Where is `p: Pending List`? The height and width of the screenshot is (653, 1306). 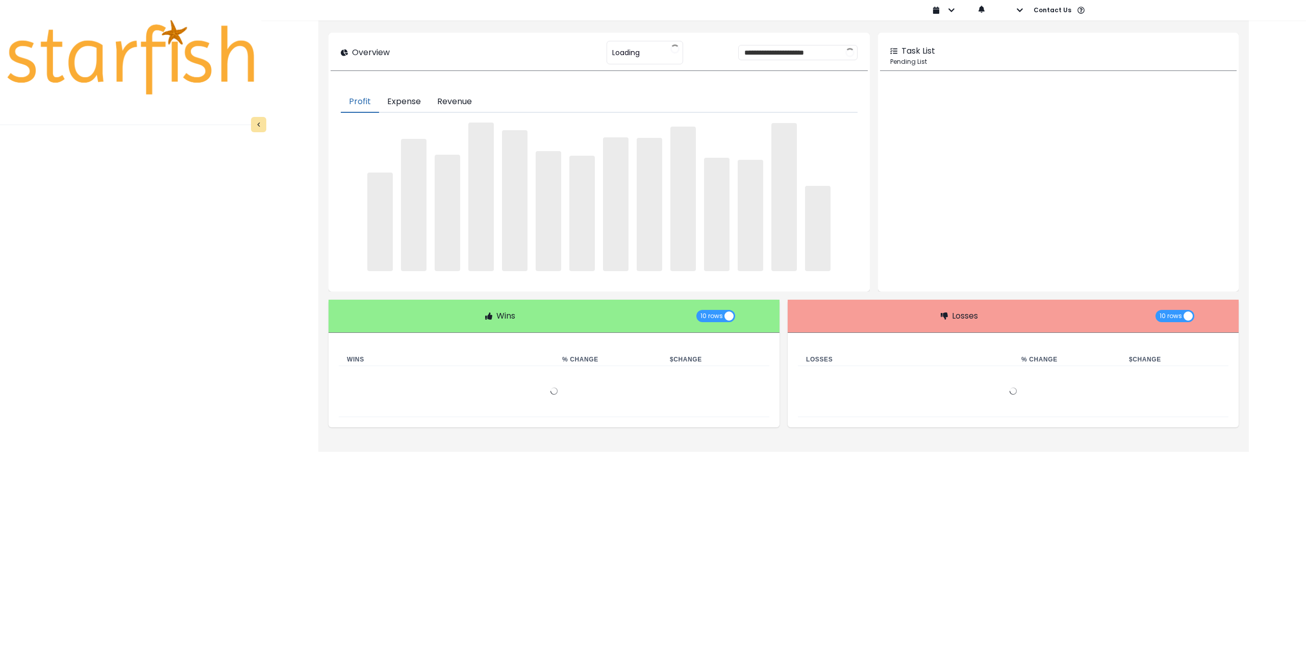
p: Pending List is located at coordinates (1058, 62).